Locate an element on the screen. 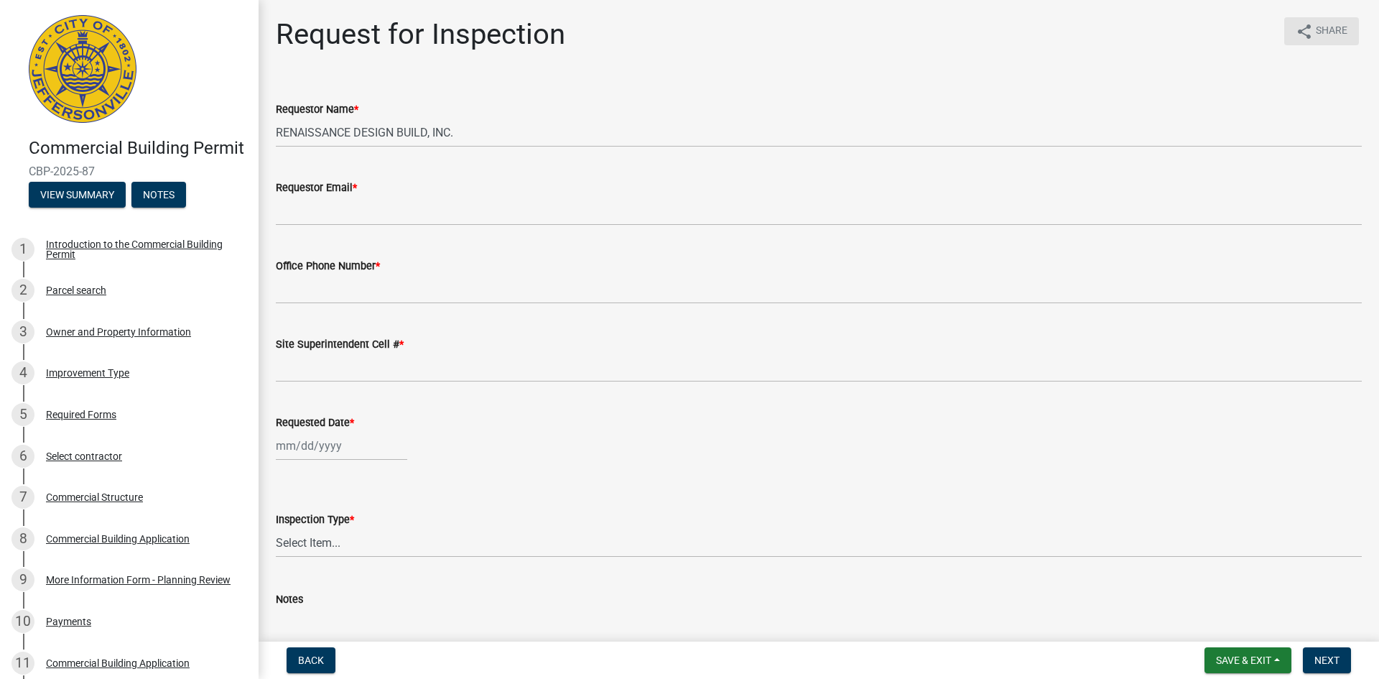 This screenshot has width=1379, height=679. span: Save & Exit is located at coordinates (1243, 660).